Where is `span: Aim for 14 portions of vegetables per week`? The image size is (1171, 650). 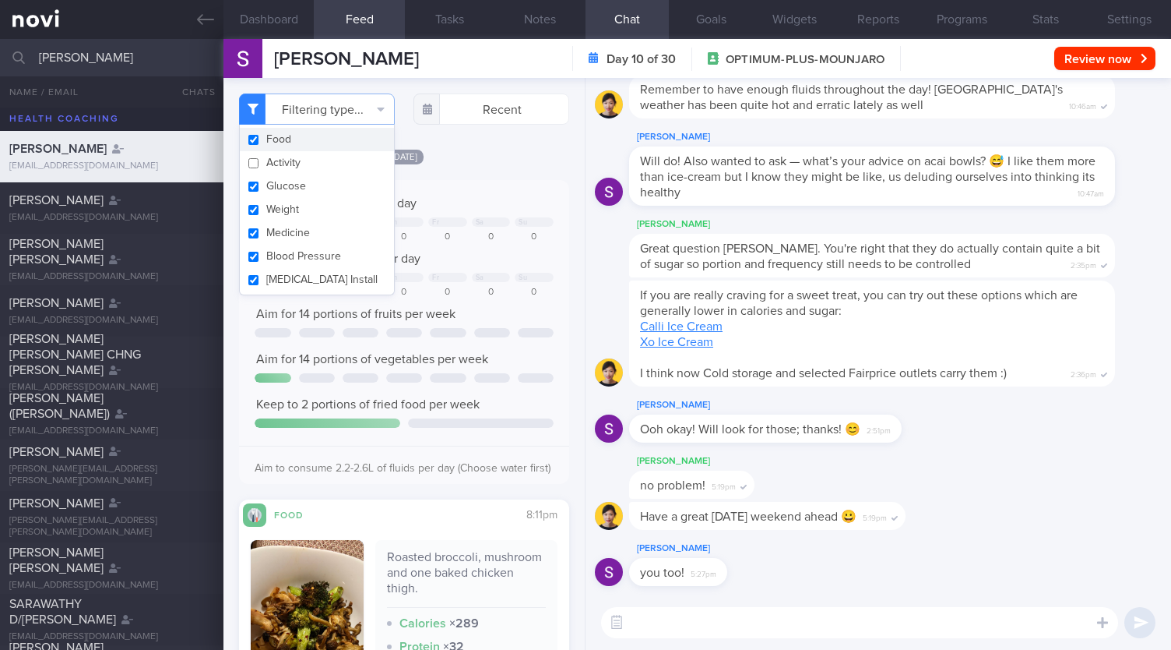 span: Aim for 14 portions of vegetables per week is located at coordinates (372, 359).